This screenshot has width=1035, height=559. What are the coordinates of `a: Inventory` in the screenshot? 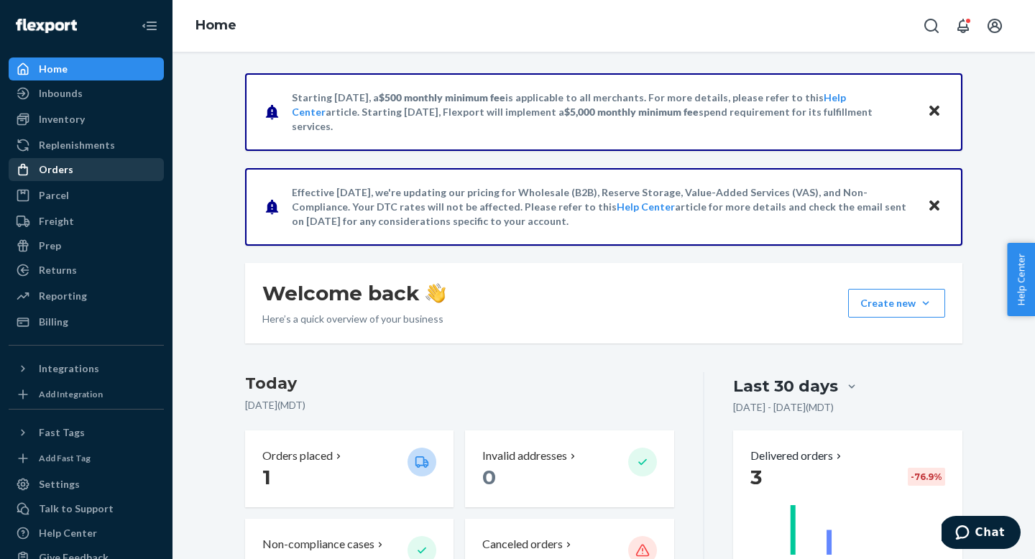 It's located at (86, 119).